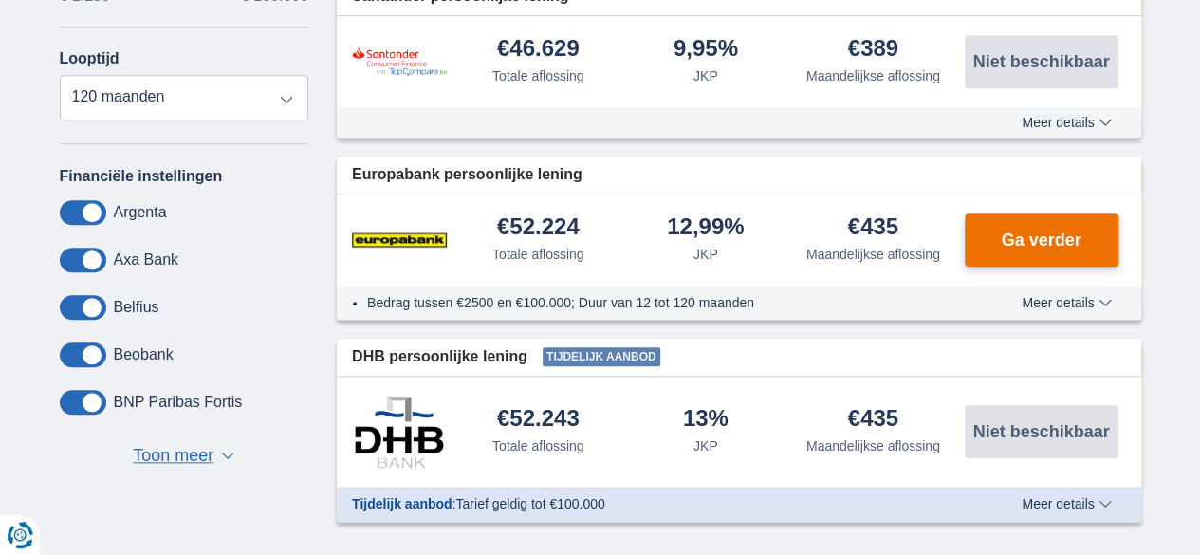  I want to click on label: Argenta, so click(140, 213).